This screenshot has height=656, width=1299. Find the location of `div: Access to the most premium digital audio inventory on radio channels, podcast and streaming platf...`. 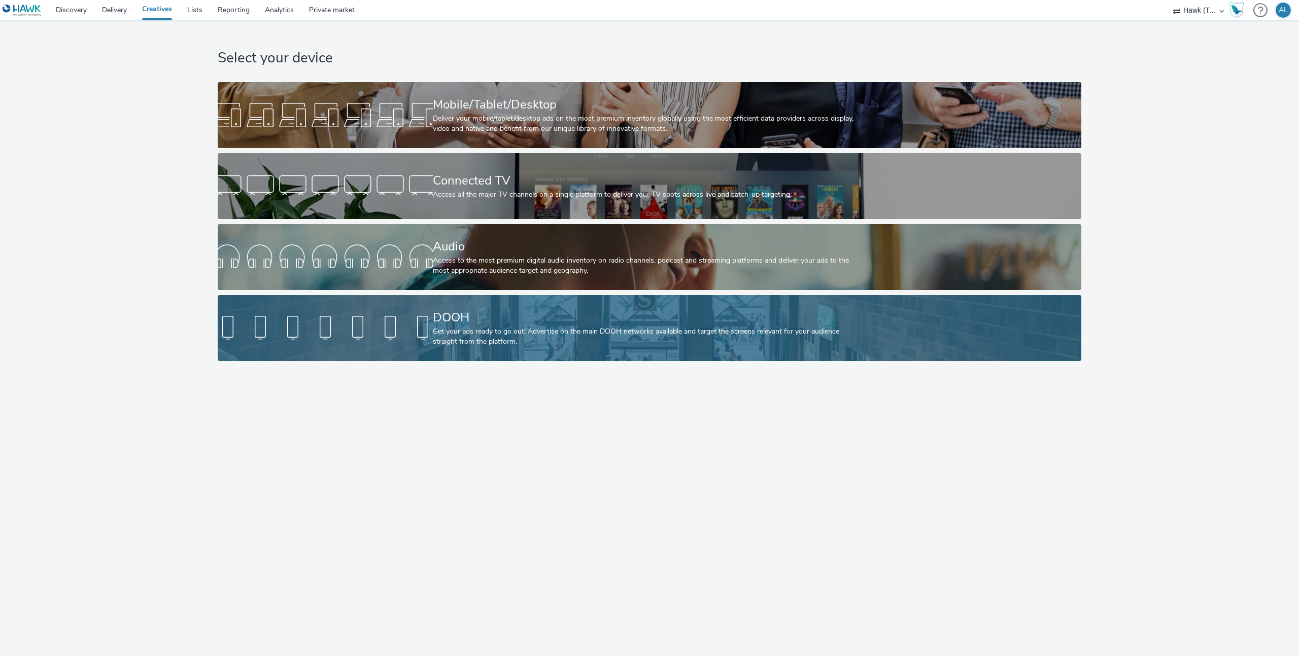

div: Access to the most premium digital audio inventory on radio channels, podcast and streaming platf... is located at coordinates (647, 266).